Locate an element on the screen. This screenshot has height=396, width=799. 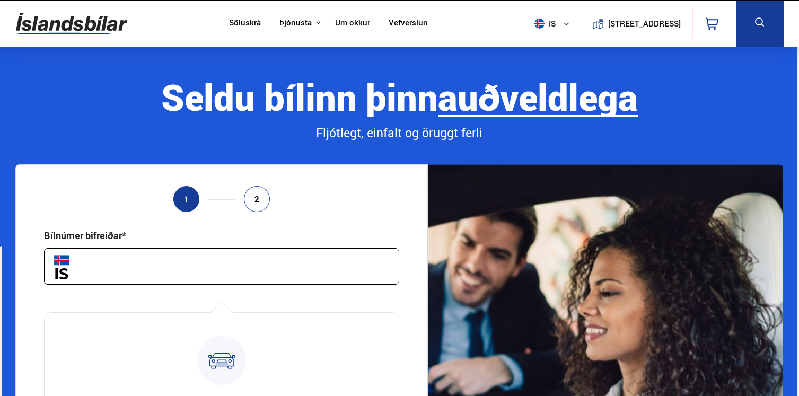
a: Um okkur is located at coordinates (353, 23).